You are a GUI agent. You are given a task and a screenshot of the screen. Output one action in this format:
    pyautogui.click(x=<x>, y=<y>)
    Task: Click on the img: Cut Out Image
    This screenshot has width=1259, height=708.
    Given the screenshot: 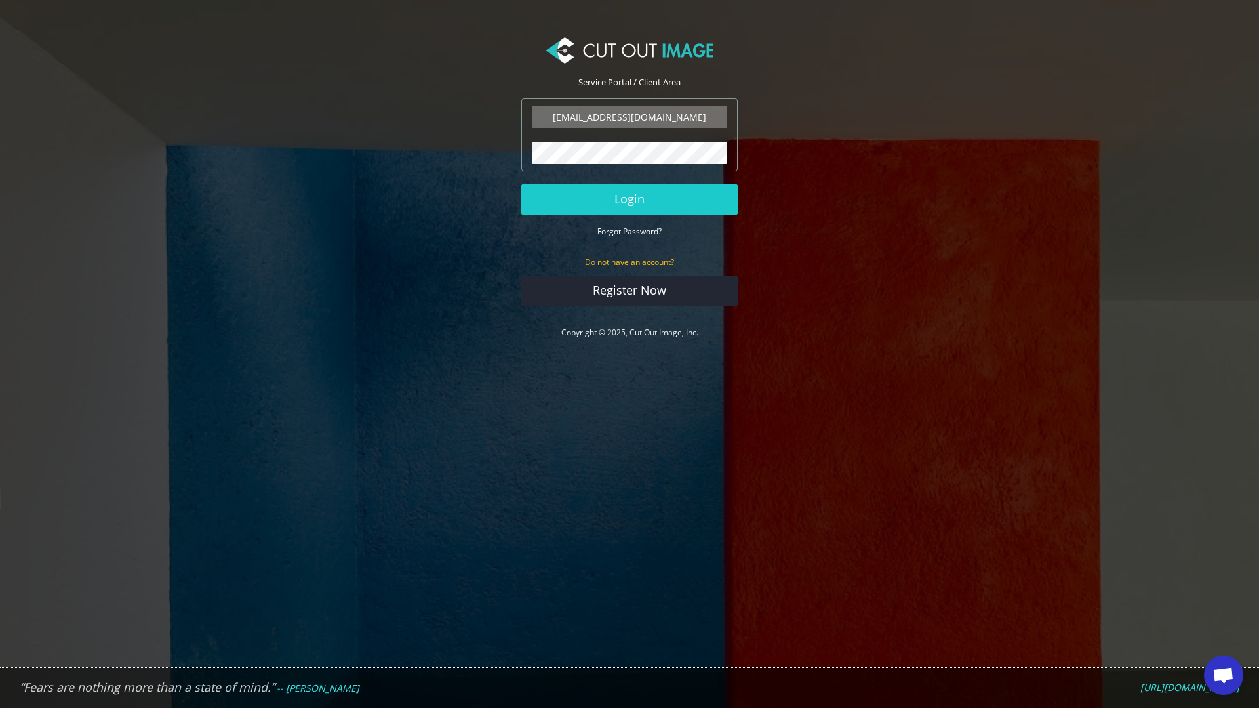 What is the action you would take?
    pyautogui.click(x=630, y=51)
    